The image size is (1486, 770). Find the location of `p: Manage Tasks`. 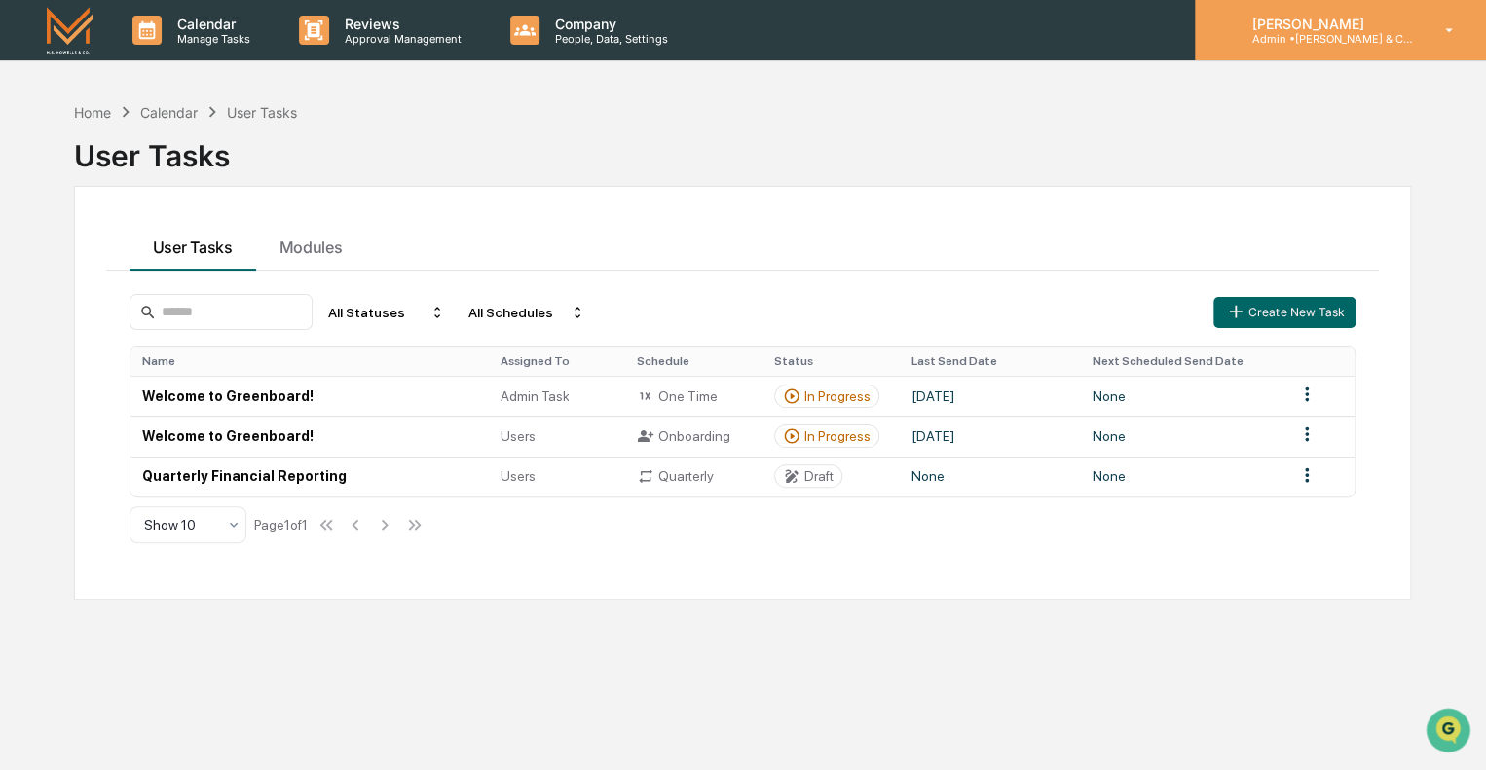

p: Manage Tasks is located at coordinates (210, 39).